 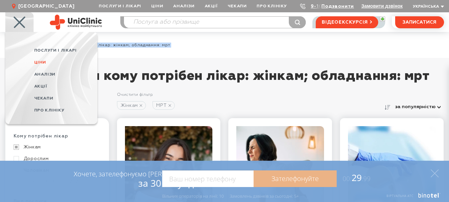 What do you see at coordinates (382, 6) in the screenshot?
I see `button: Замовити дзвінок` at bounding box center [382, 6].